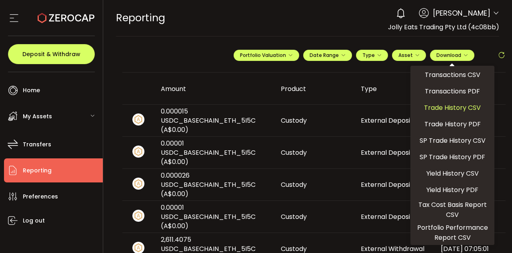  I want to click on span: Home, so click(31, 90).